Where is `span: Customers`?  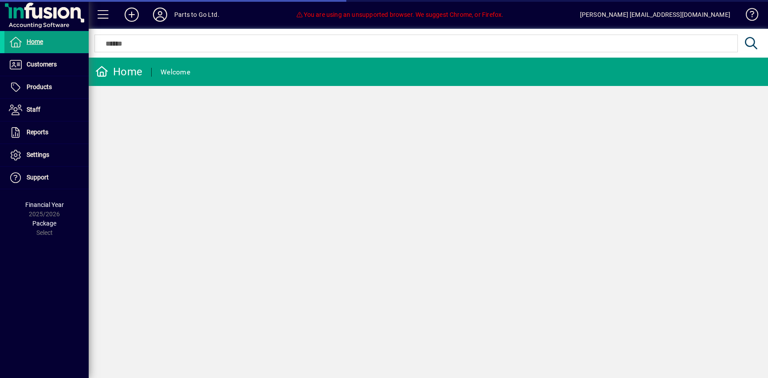
span: Customers is located at coordinates (42, 64).